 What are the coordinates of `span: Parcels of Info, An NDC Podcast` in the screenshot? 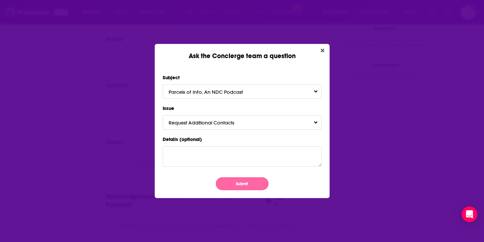 It's located at (212, 92).